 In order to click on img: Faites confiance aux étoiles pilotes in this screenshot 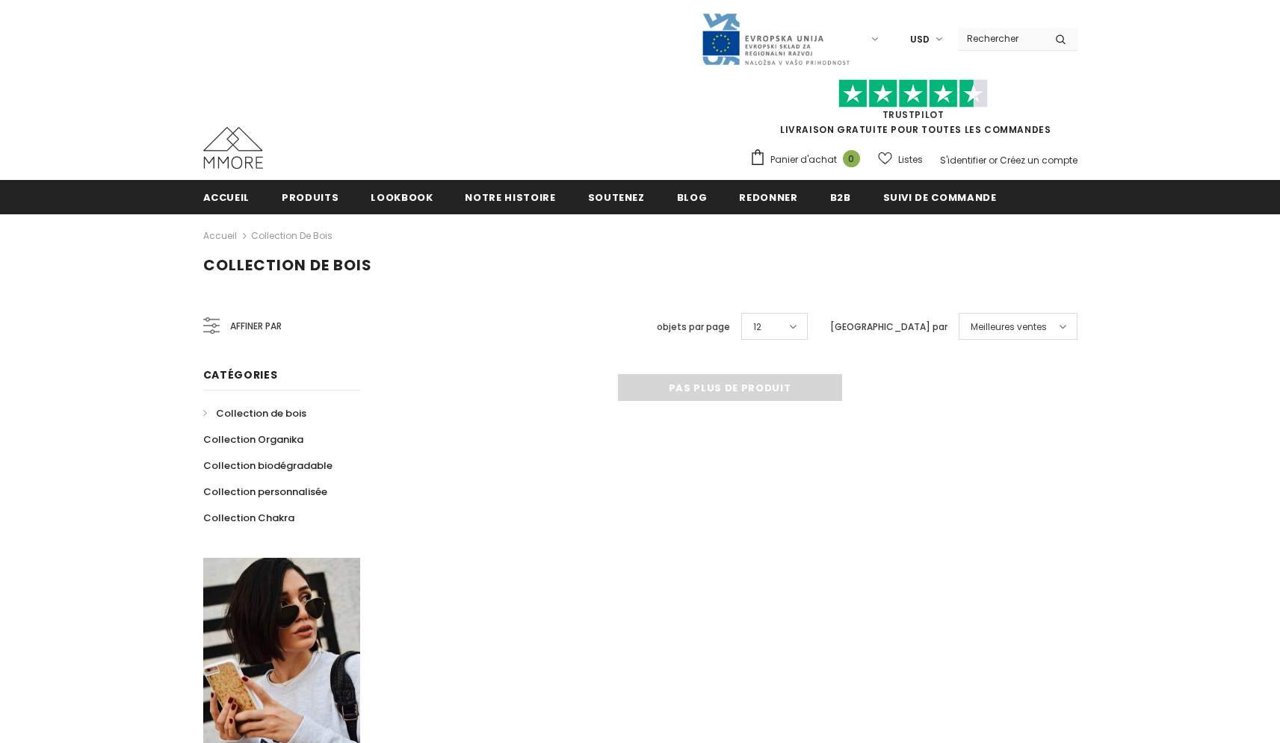, I will do `click(913, 93)`.